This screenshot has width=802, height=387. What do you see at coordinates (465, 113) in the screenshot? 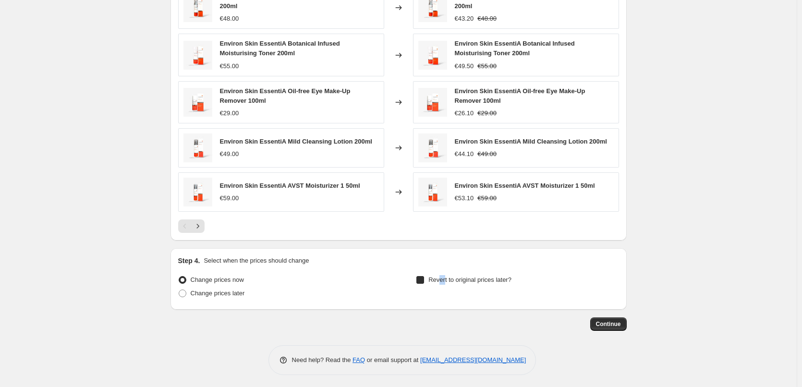
I see `span: €26.10` at bounding box center [465, 113].